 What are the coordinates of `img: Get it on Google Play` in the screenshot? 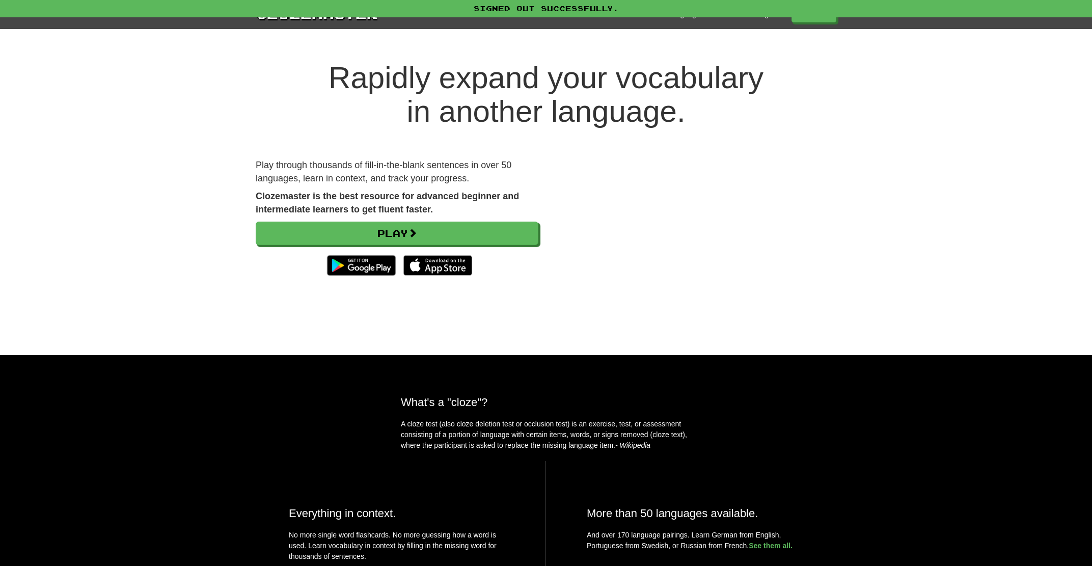 It's located at (361, 265).